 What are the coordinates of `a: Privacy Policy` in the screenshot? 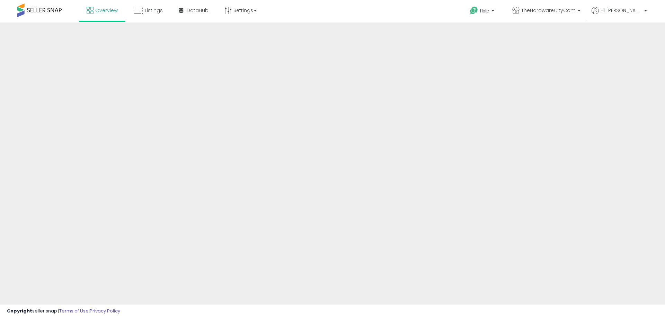 It's located at (105, 311).